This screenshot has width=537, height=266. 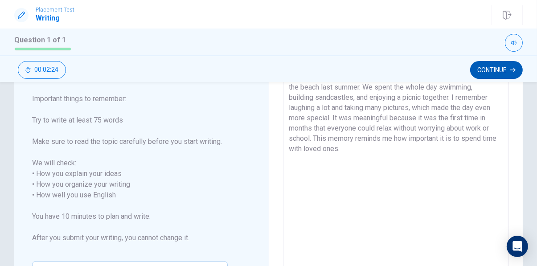 I want to click on span: 00:02:24, so click(x=46, y=70).